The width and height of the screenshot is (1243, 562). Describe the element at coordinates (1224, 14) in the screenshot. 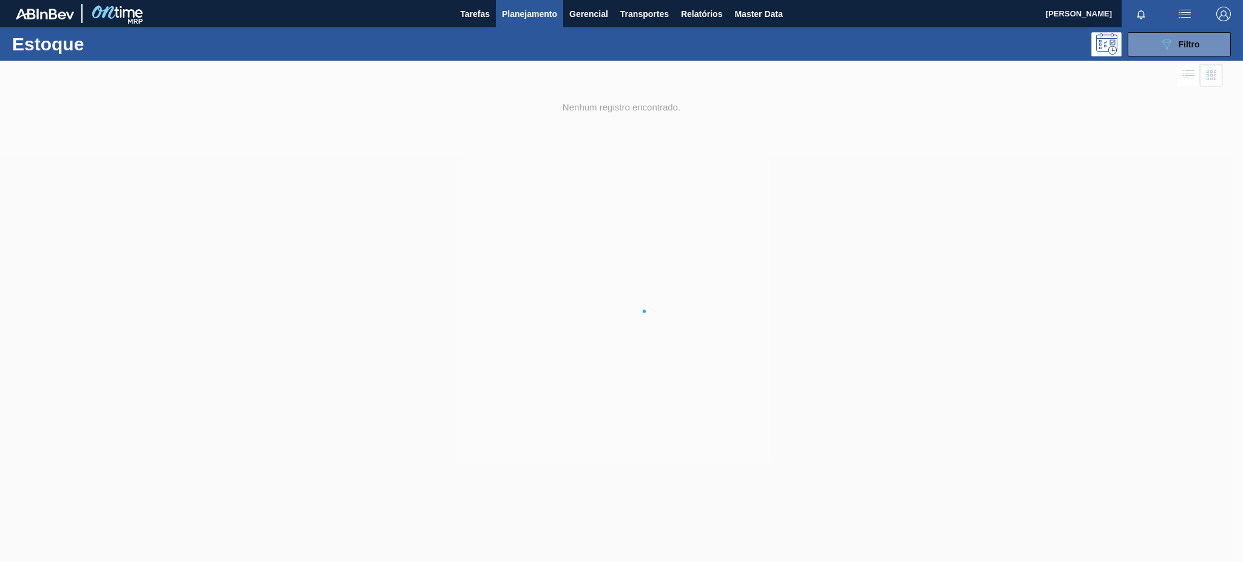

I see `img: Logout` at that location.